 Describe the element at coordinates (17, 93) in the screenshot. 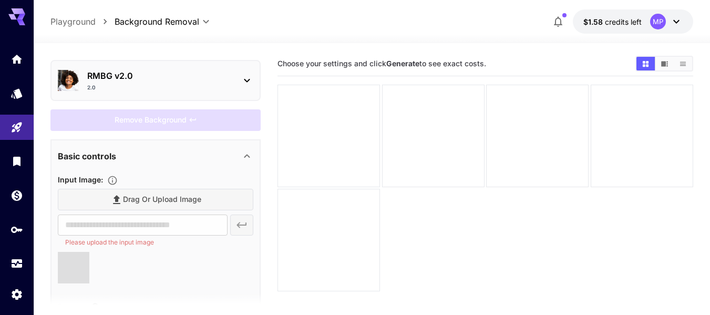

I see `div: Models` at that location.